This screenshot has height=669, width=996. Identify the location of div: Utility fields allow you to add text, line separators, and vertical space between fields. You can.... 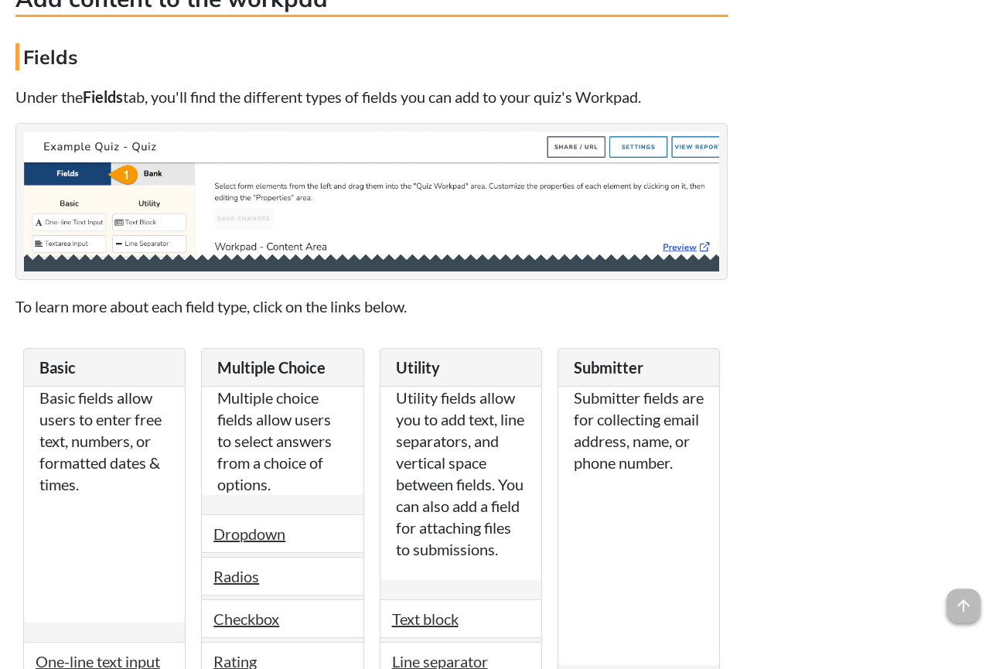
(461, 483).